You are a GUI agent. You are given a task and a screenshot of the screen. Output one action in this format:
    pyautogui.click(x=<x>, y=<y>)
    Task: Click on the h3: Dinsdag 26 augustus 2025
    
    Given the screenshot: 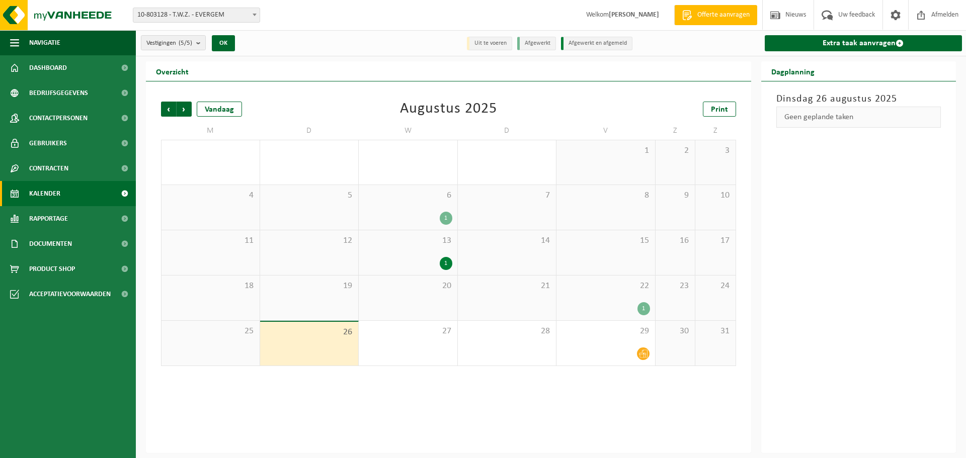 What is the action you would take?
    pyautogui.click(x=859, y=99)
    